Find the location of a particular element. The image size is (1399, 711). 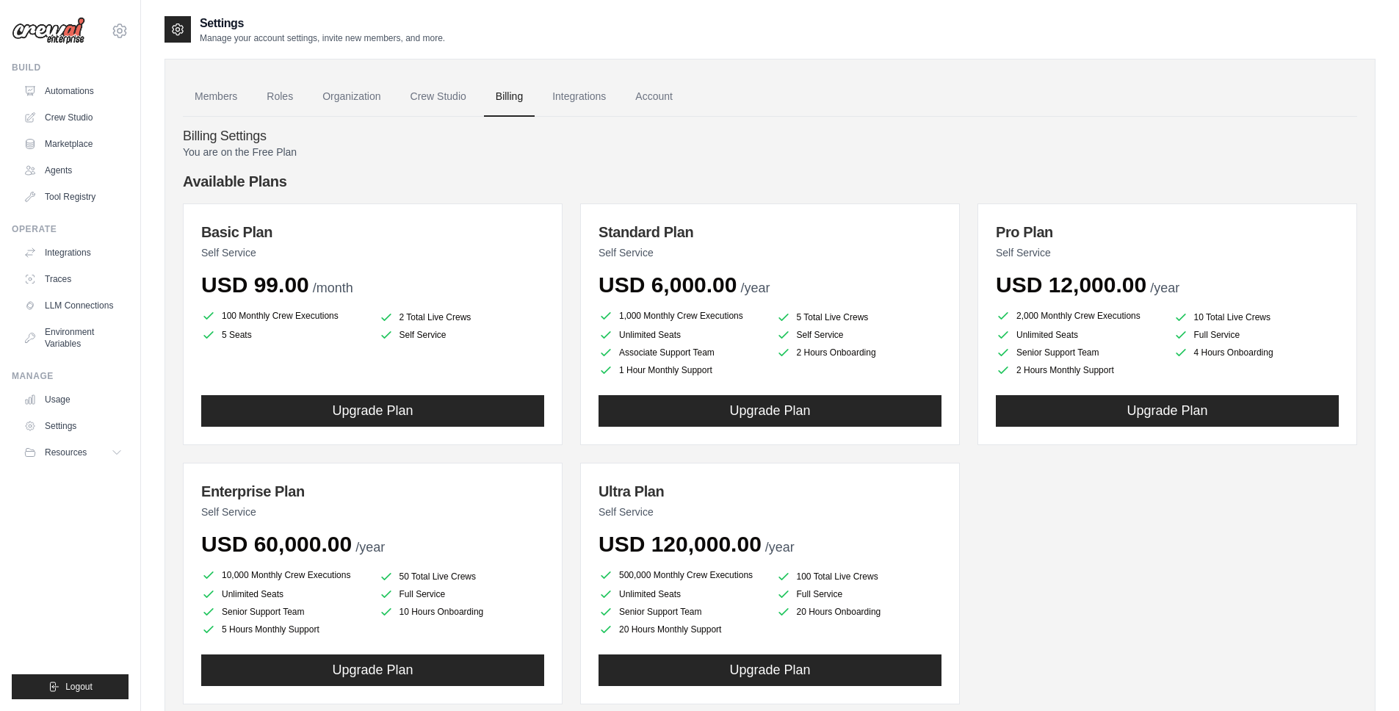

li: 500,000 Monthly Crew Executions is located at coordinates (681, 575).